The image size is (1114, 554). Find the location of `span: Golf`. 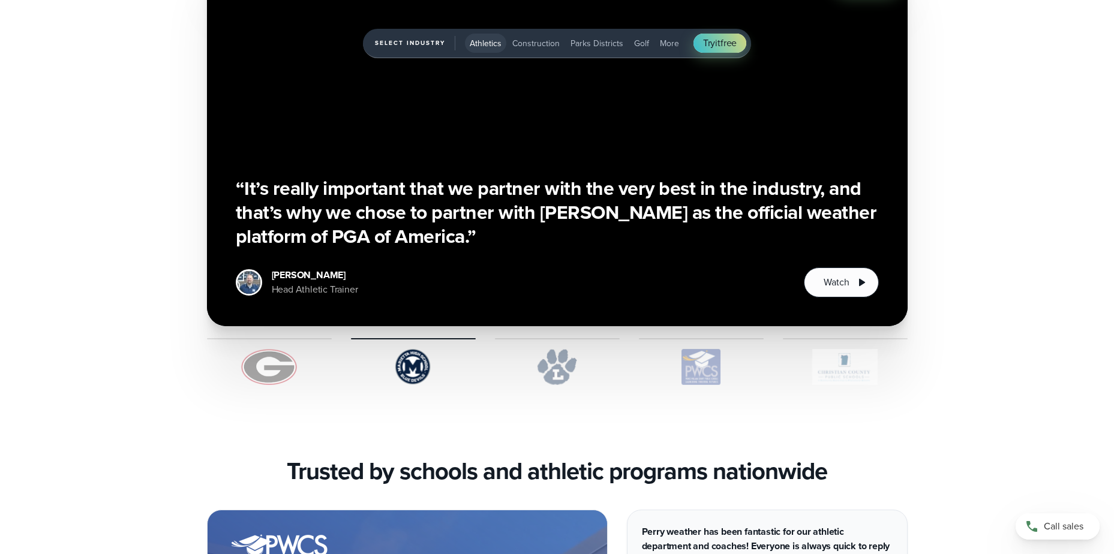

span: Golf is located at coordinates (642, 43).